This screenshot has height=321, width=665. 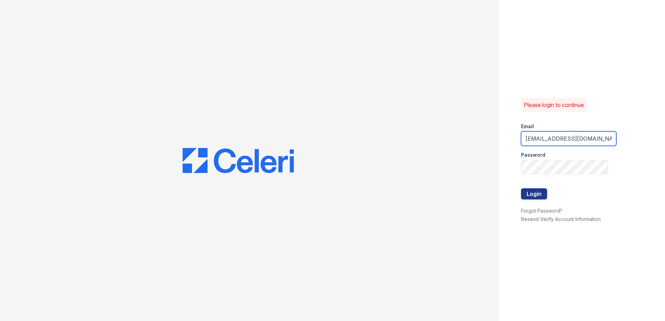 I want to click on a: Forgot Password?, so click(x=541, y=211).